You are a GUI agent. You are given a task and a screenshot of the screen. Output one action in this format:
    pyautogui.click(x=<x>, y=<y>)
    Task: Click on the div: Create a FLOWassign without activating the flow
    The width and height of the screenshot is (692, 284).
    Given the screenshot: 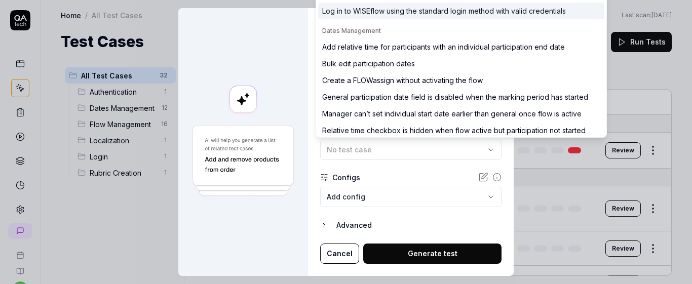 What is the action you would take?
    pyautogui.click(x=402, y=80)
    